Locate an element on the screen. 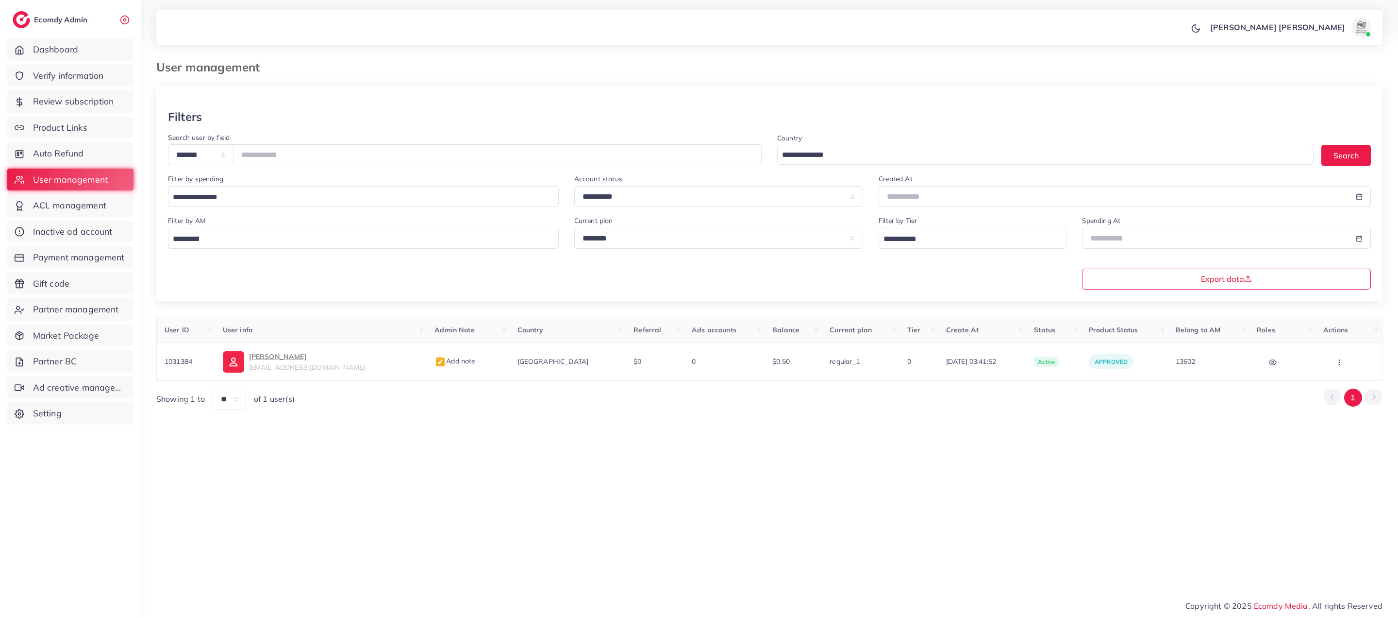 The height and width of the screenshot is (618, 1398). span: Payment management is located at coordinates (79, 257).